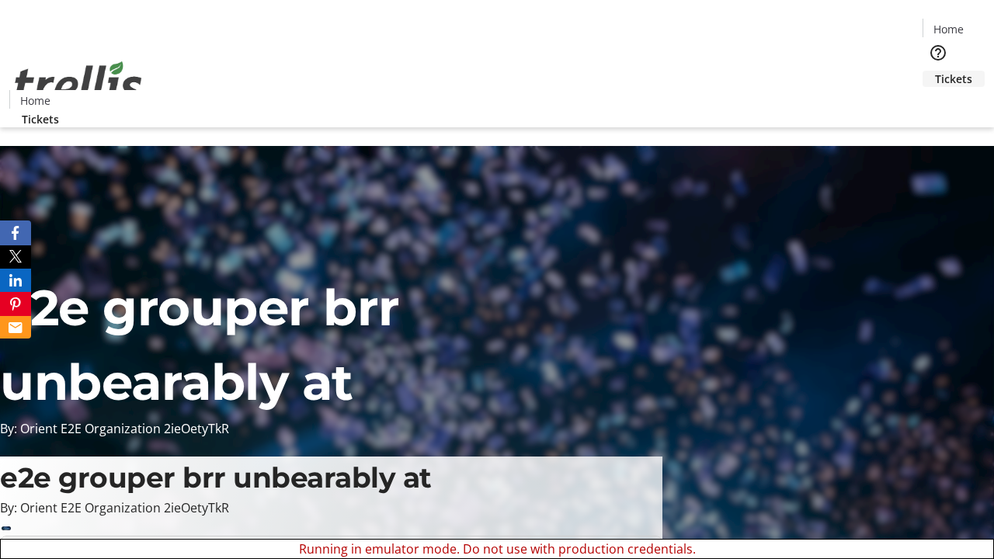 The height and width of the screenshot is (559, 994). I want to click on button: Cart, so click(938, 102).